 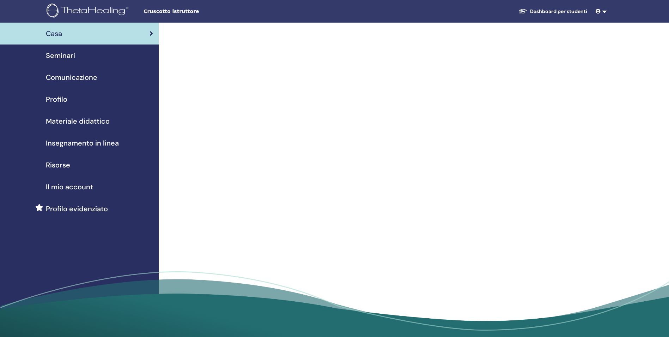 I want to click on span: Cruscotto istruttore, so click(x=197, y=11).